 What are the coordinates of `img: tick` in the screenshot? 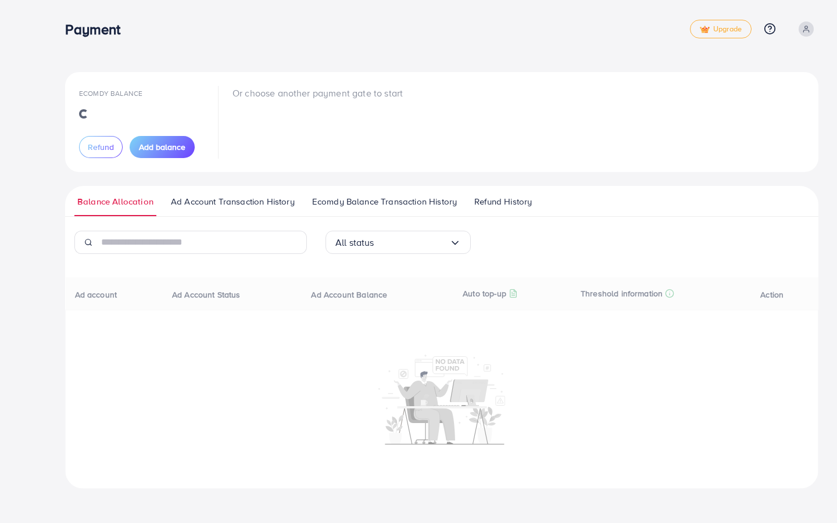 It's located at (704, 30).